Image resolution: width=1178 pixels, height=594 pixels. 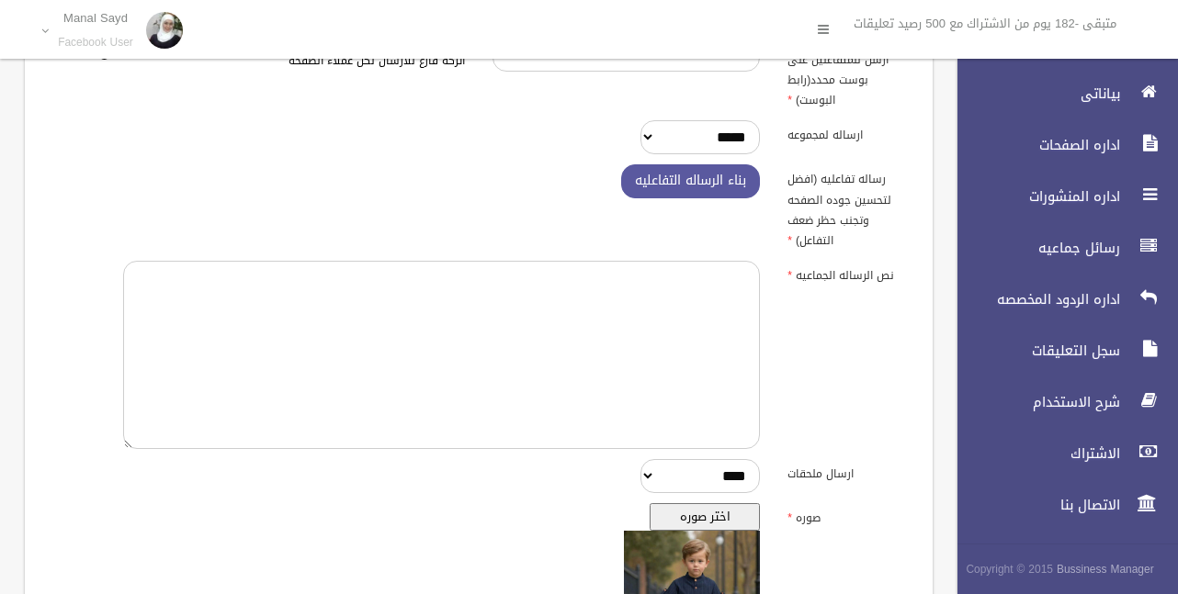 What do you see at coordinates (847, 133) in the screenshot?
I see `label: ارساله لمجموعه` at bounding box center [847, 133].